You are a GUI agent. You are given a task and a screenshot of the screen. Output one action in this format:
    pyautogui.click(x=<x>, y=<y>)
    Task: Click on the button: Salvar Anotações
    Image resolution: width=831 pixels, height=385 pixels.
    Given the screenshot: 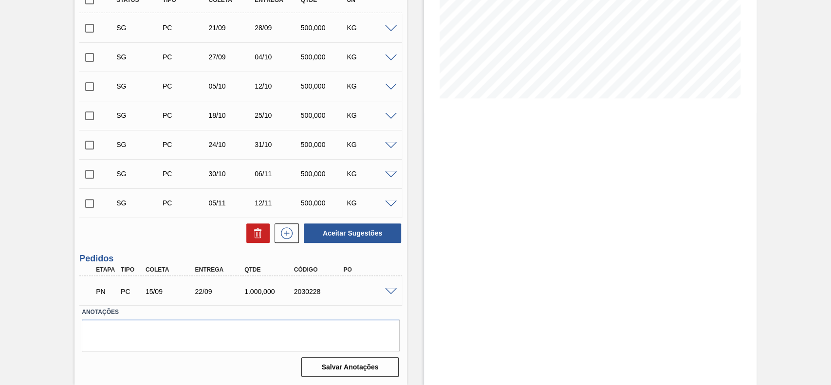 What is the action you would take?
    pyautogui.click(x=350, y=367)
    